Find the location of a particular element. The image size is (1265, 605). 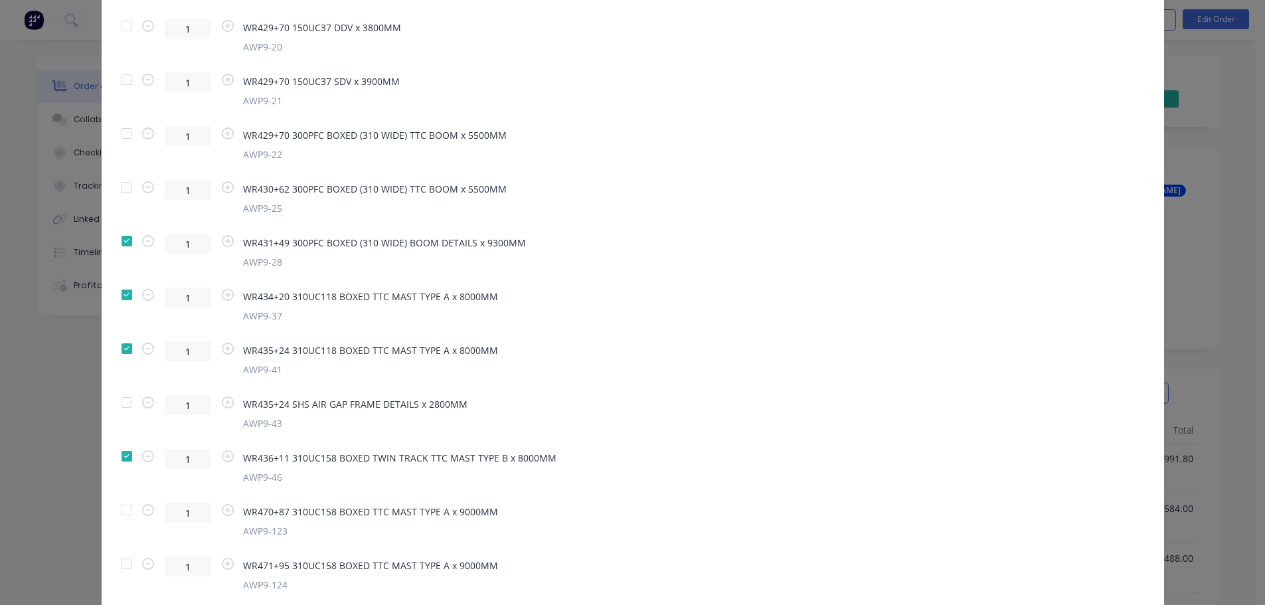

div: AWP9-22 is located at coordinates (375, 154).